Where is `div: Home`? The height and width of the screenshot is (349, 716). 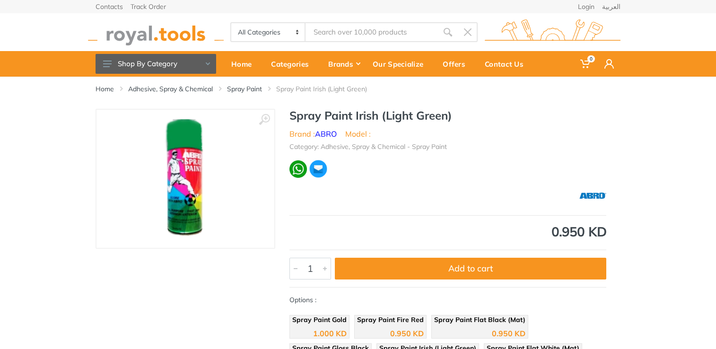 div: Home is located at coordinates (245, 64).